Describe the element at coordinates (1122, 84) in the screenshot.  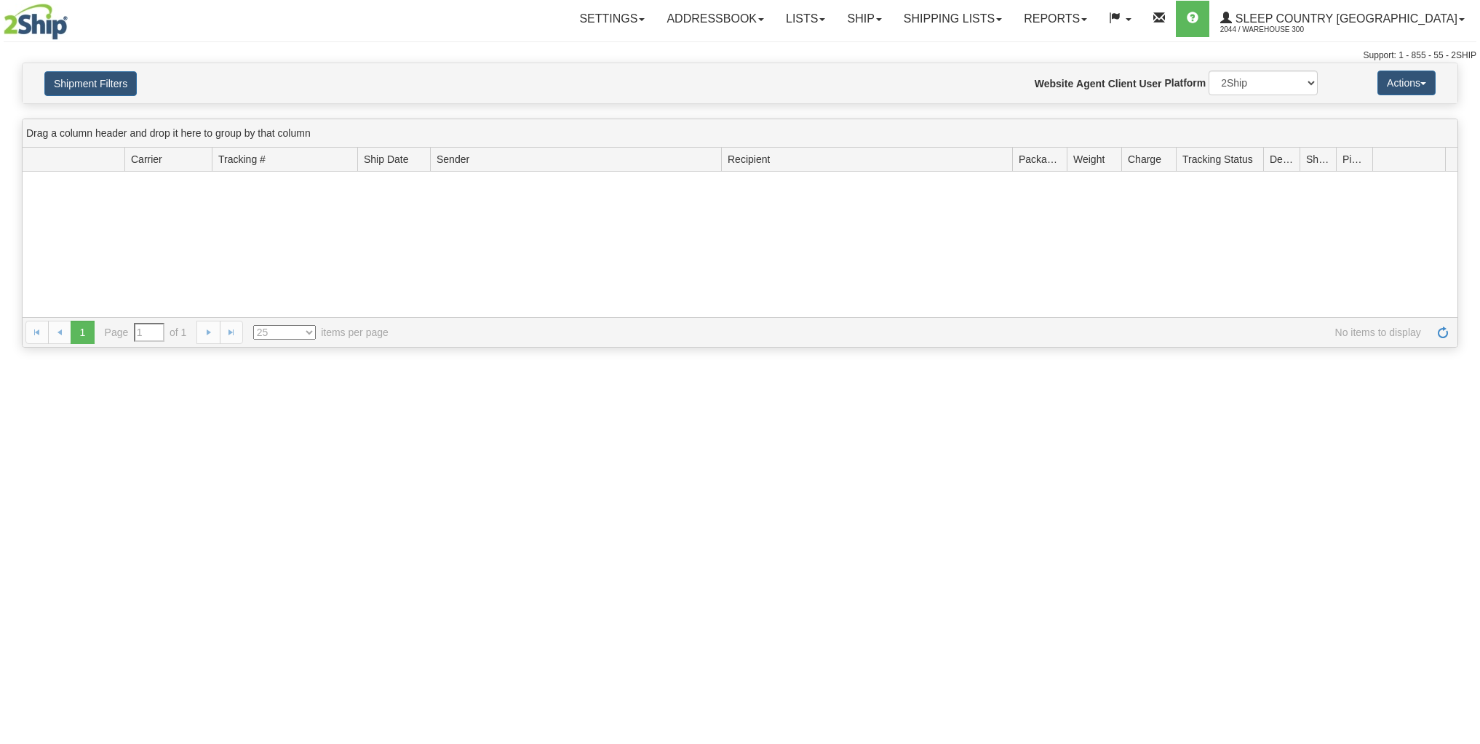
I see `label: Client` at that location.